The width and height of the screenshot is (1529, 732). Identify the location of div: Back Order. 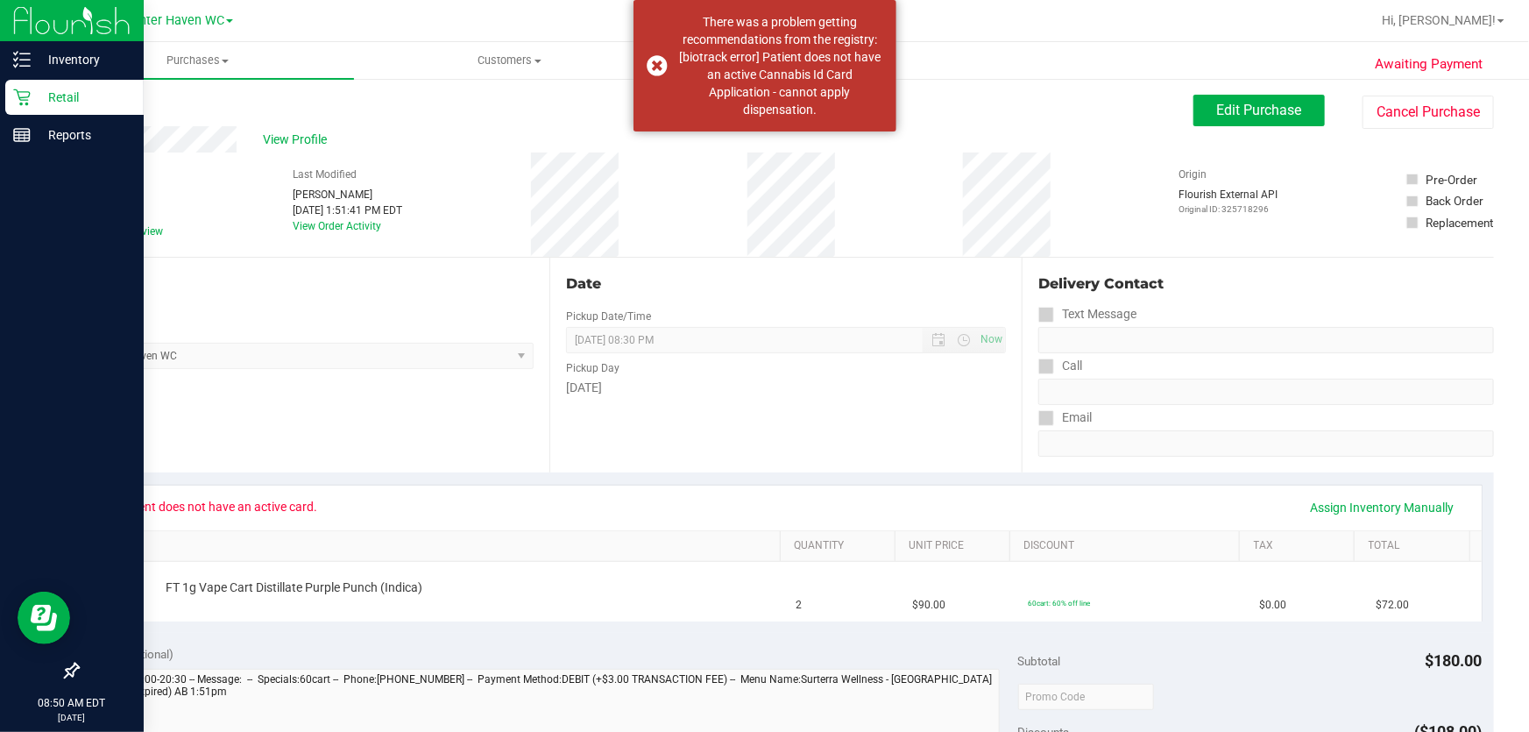
(1456, 201).